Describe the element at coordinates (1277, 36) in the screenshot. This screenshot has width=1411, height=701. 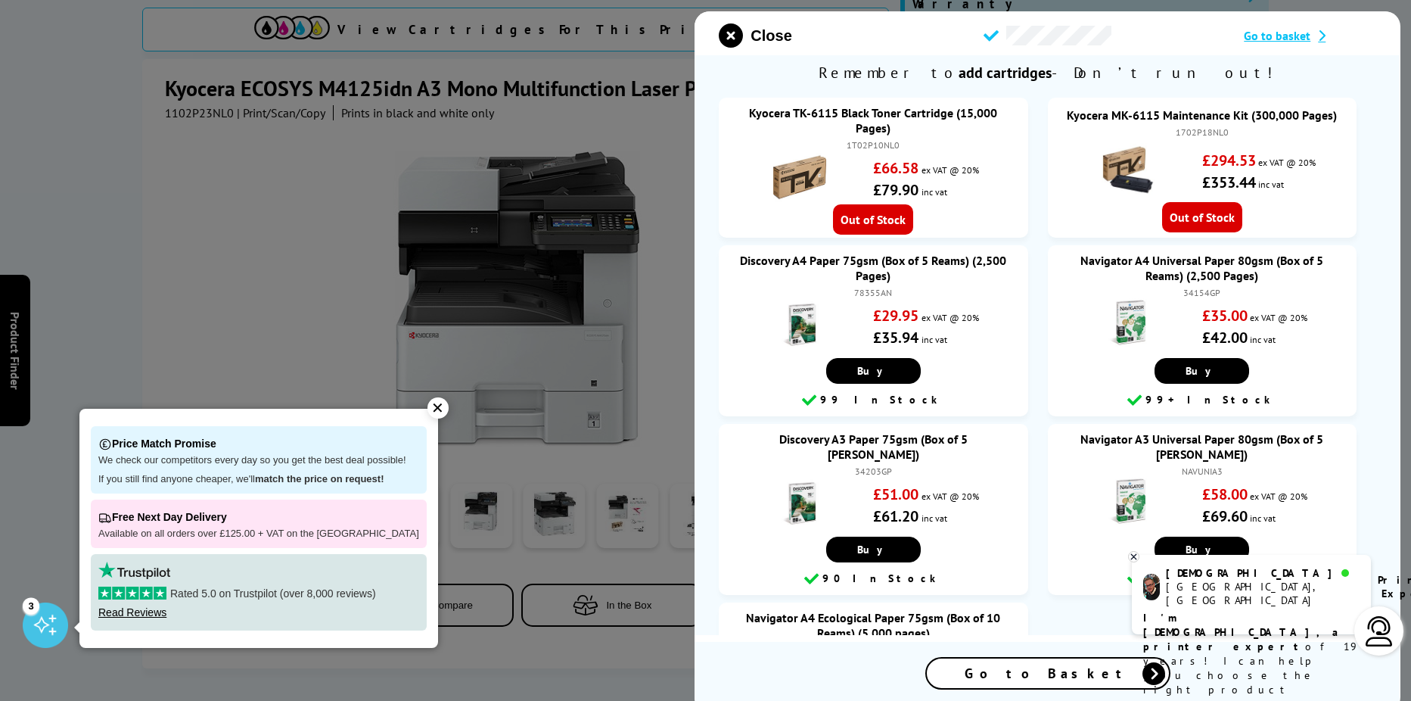
I see `span: Go to basket` at that location.